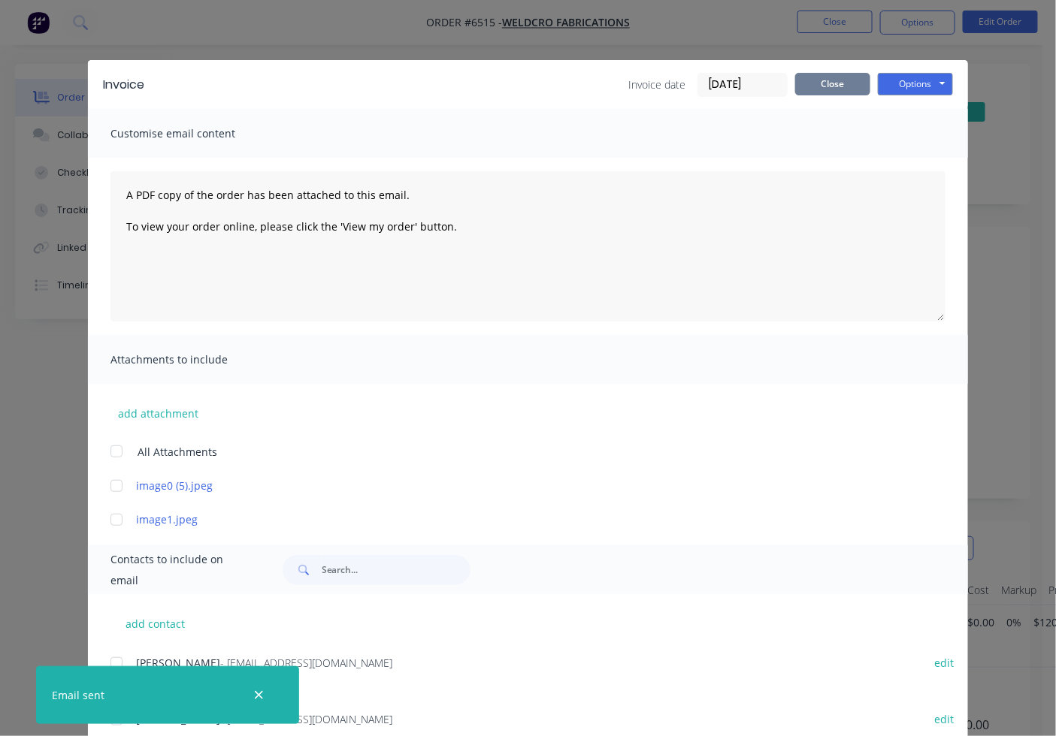 This screenshot has height=736, width=1056. I want to click on button: Close, so click(832, 84).